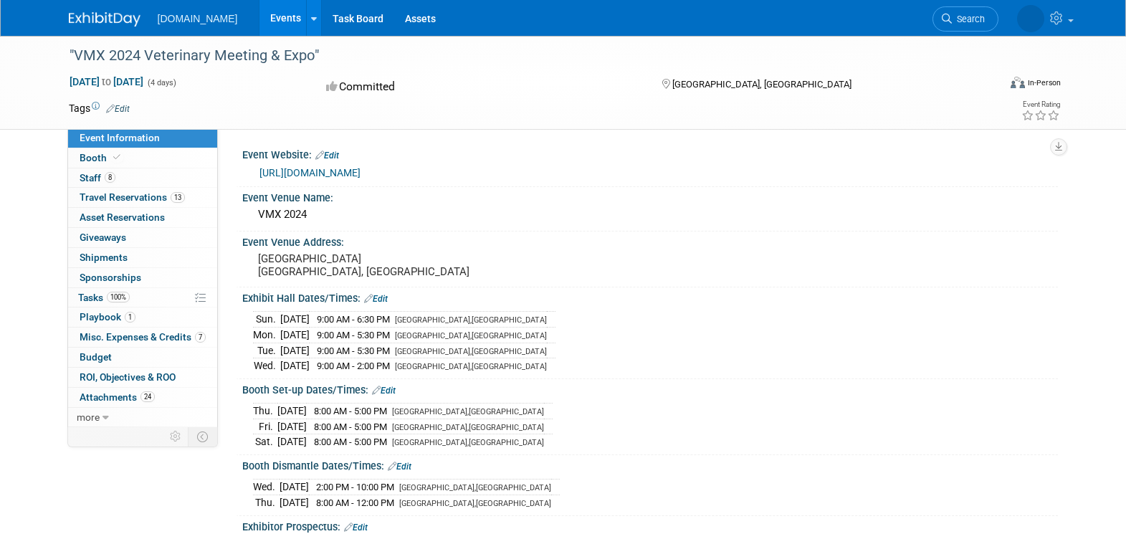 The height and width of the screenshot is (539, 1126). What do you see at coordinates (520, 56) in the screenshot?
I see `div: "VMX 2024 Veterinary Meeting & Expo"` at bounding box center [520, 56].